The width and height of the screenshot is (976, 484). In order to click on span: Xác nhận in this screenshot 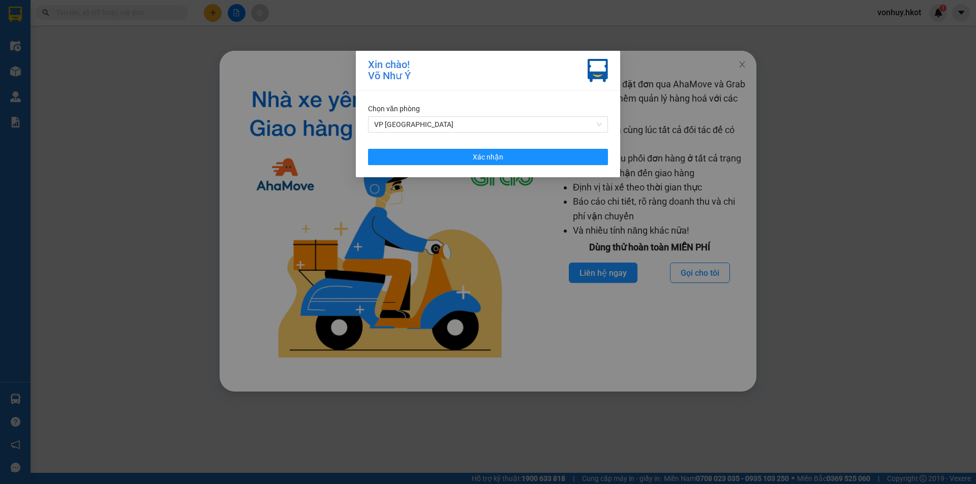, I will do `click(488, 157)`.